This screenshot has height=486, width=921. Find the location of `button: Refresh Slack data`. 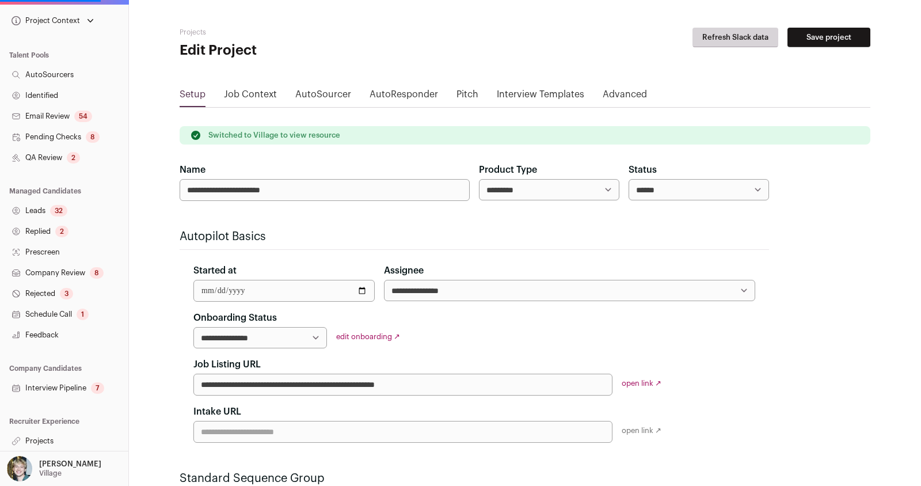

button: Refresh Slack data is located at coordinates (735, 37).